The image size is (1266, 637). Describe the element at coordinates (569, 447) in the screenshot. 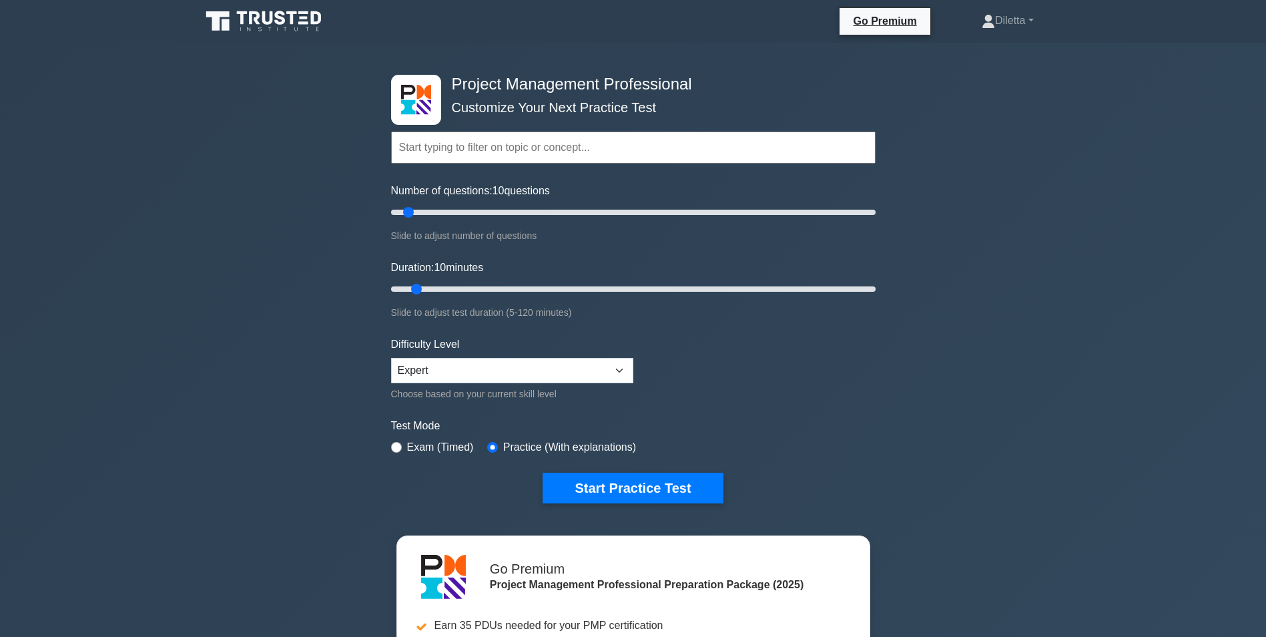

I see `label: Practice (With explanations)` at that location.